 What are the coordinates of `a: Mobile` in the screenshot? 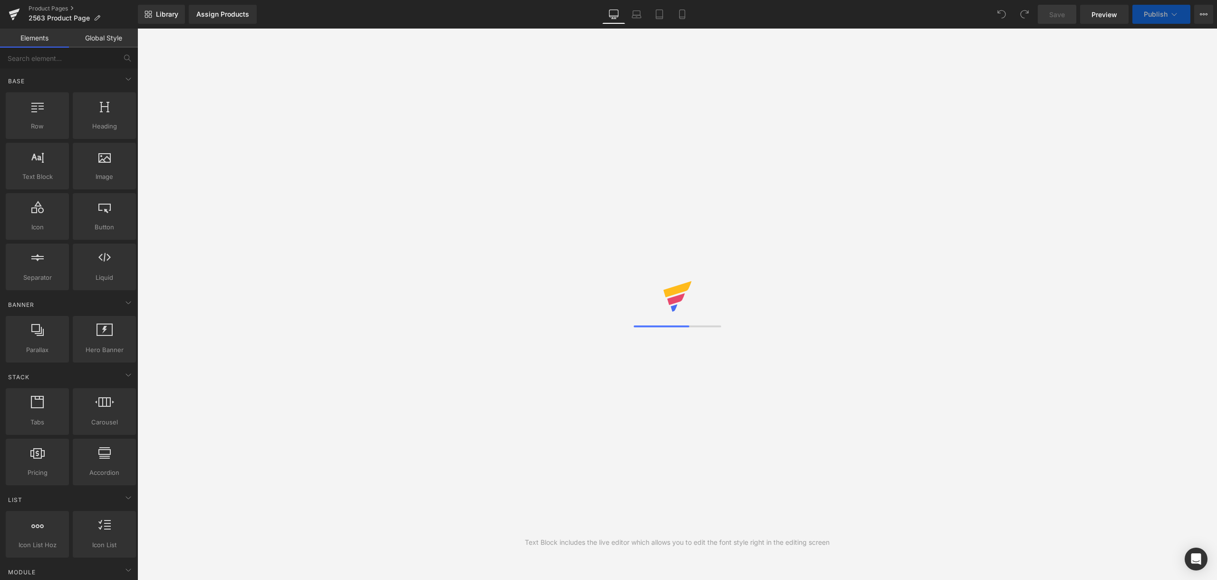 It's located at (682, 14).